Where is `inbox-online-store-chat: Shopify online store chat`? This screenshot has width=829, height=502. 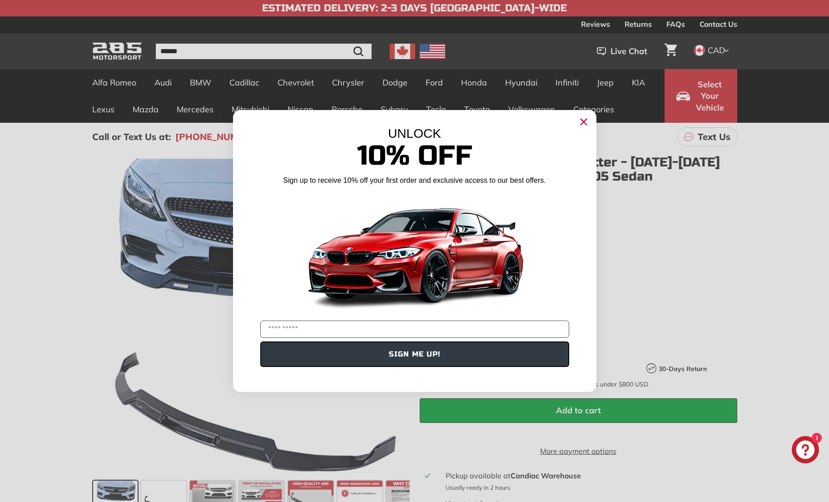 inbox-online-store-chat: Shopify online store chat is located at coordinates (806, 450).